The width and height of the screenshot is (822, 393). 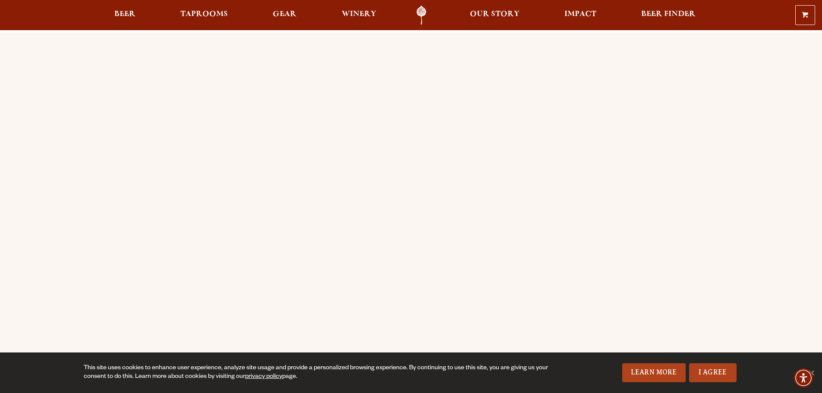 I want to click on a: Odell Home, so click(x=421, y=15).